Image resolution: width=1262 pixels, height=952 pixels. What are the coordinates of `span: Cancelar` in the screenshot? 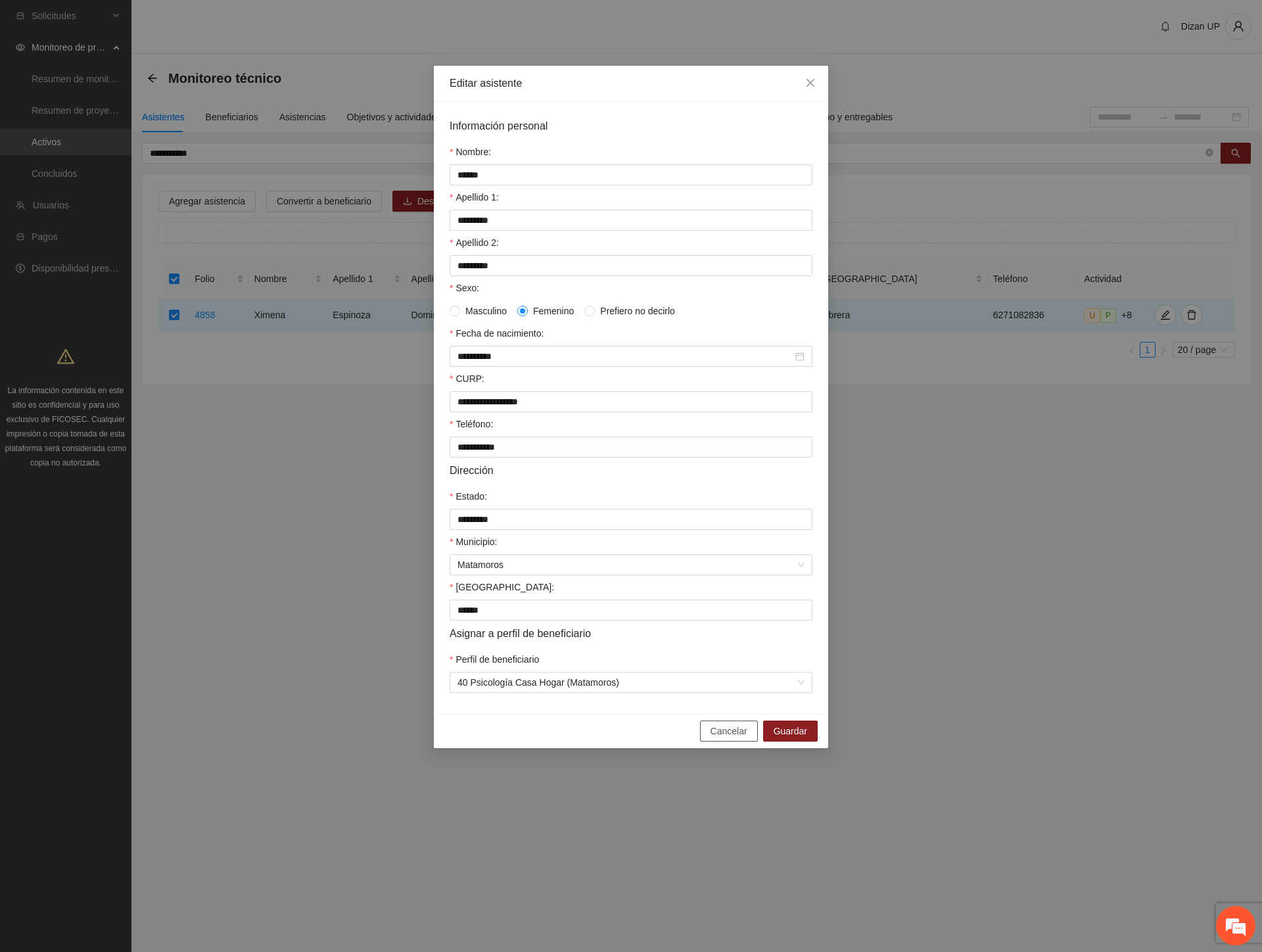 It's located at (729, 730).